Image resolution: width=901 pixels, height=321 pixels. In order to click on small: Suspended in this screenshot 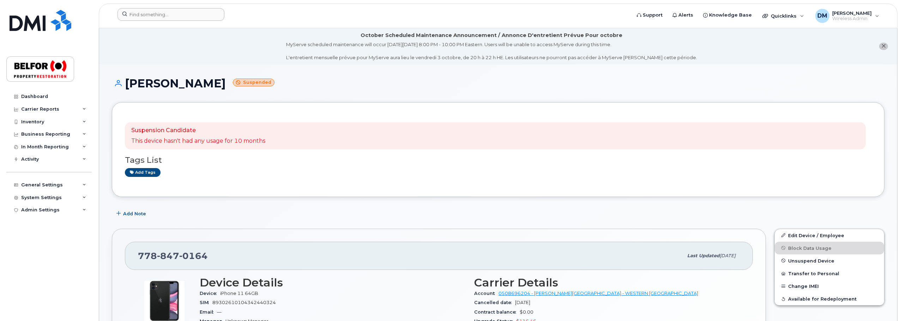, I will do `click(254, 83)`.